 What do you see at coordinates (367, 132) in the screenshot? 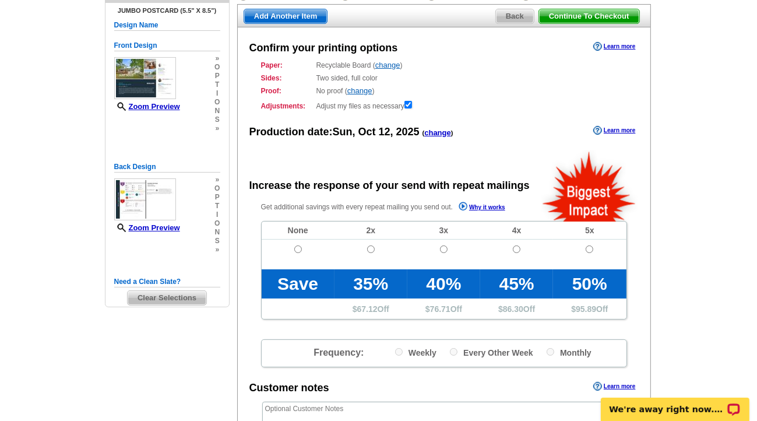
I see `span: Oct` at bounding box center [367, 132].